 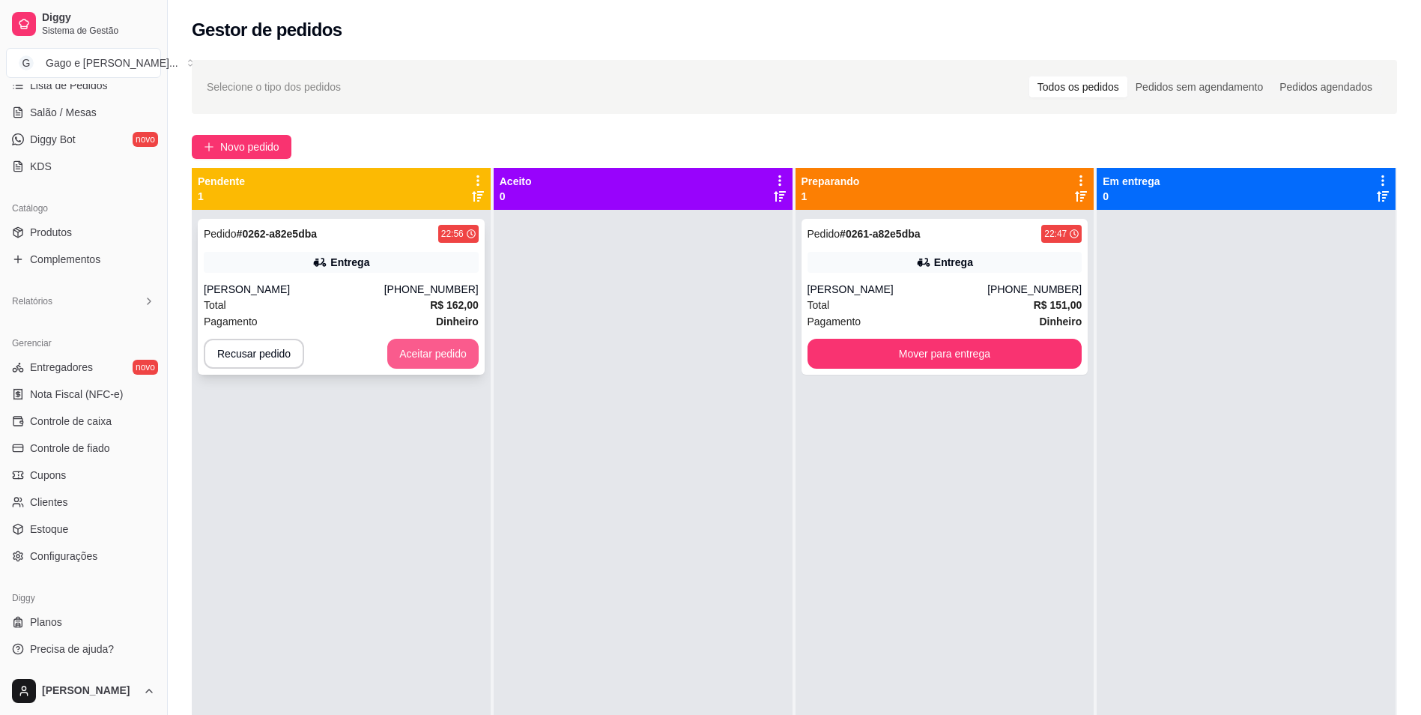 What do you see at coordinates (83, 502) in the screenshot?
I see `a: Clientes` at bounding box center [83, 502].